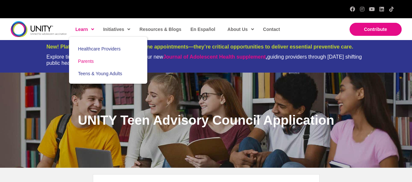  I want to click on a: Contact, so click(271, 29).